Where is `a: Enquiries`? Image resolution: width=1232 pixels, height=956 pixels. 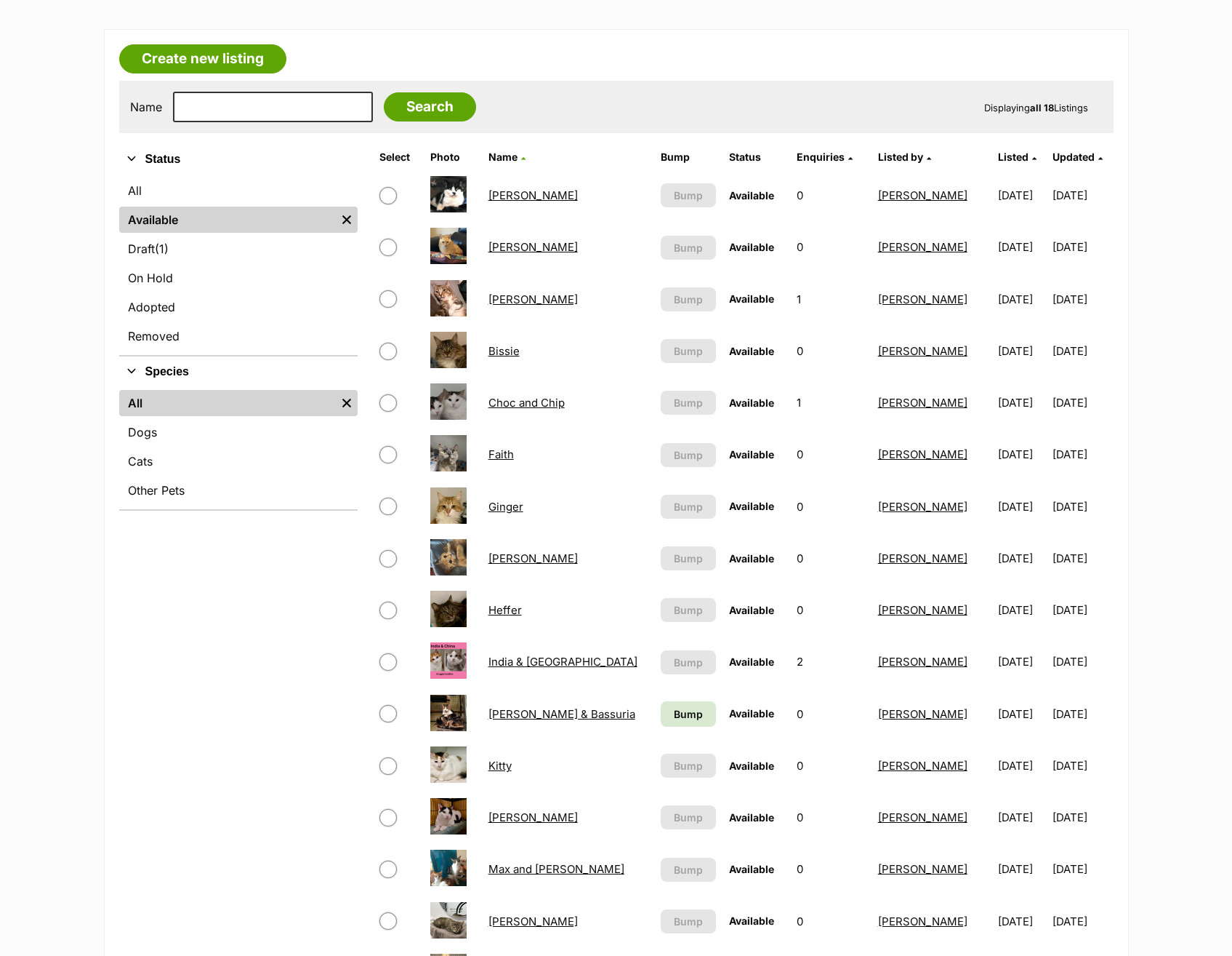
a: Enquiries is located at coordinates (825, 156).